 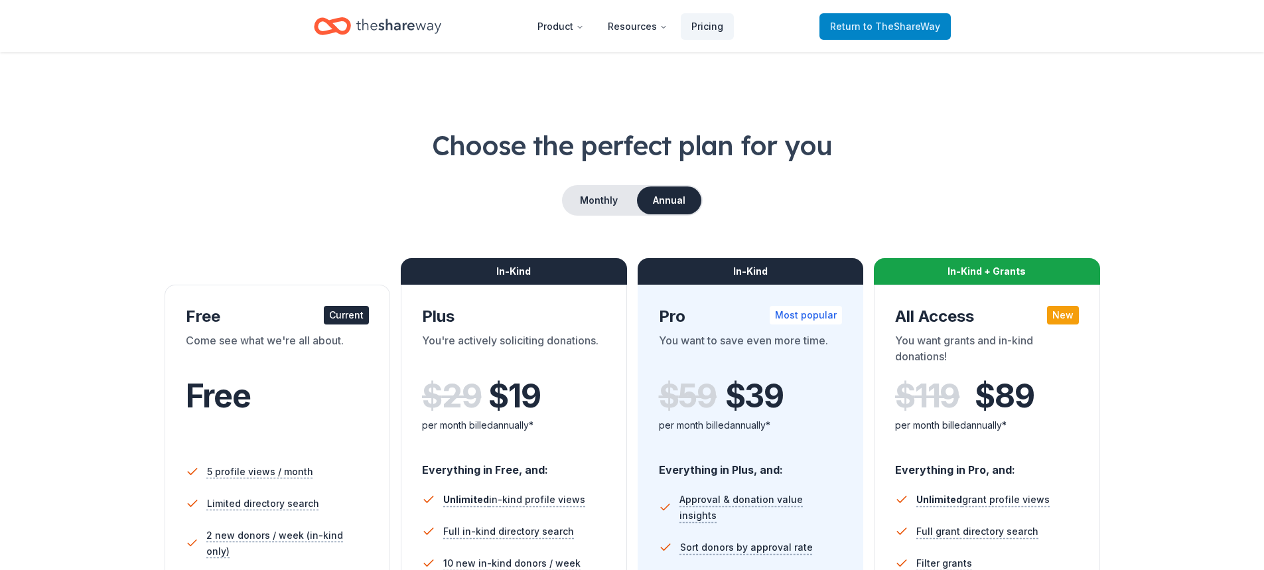 What do you see at coordinates (707, 27) in the screenshot?
I see `a: Pricing` at bounding box center [707, 27].